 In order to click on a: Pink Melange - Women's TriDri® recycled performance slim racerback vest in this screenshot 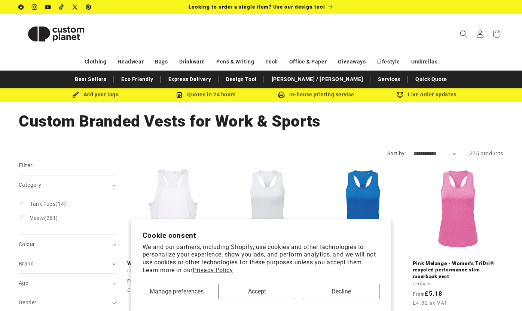, I will do `click(458, 270)`.